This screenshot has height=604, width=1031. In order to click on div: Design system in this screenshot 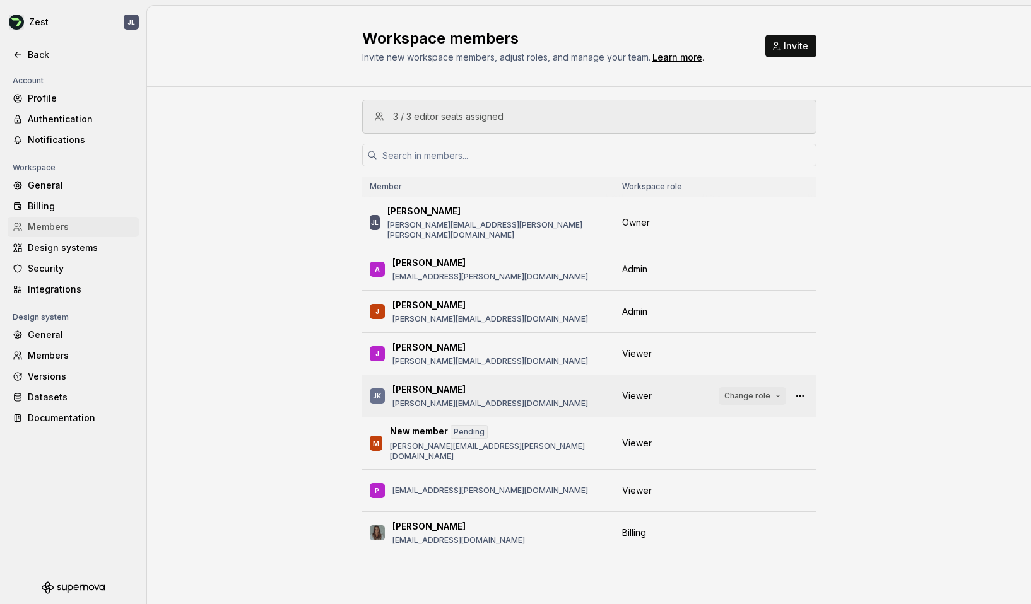, I will do `click(40, 317)`.